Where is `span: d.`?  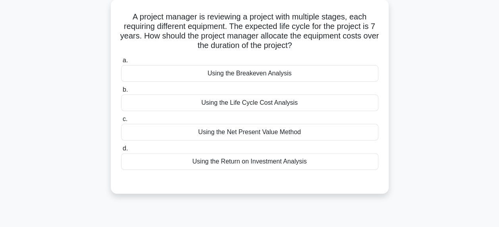
span: d. is located at coordinates (125, 148).